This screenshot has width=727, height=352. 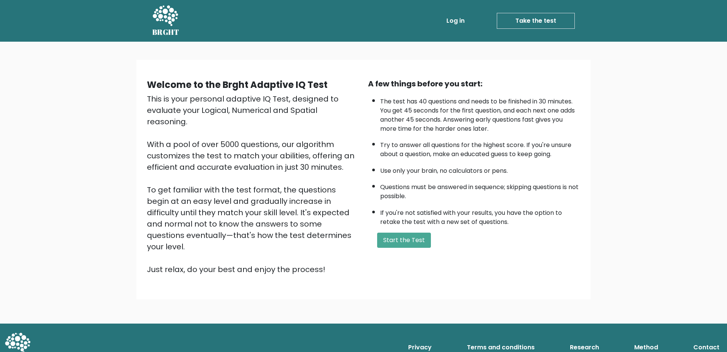 I want to click on div: This is your personal adaptive IQ Test, designed to evaluate your Logical, Numerical and Spatial ..., so click(x=253, y=184).